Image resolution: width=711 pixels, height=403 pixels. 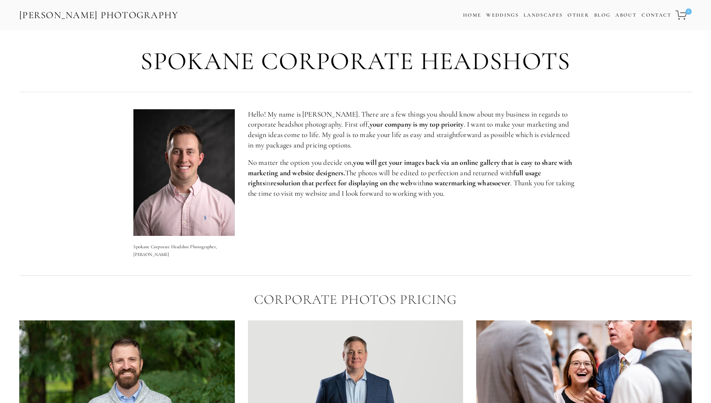 What do you see at coordinates (341, 182) in the screenshot?
I see `strong: resolution that perfect for displaying on the web` at bounding box center [341, 182].